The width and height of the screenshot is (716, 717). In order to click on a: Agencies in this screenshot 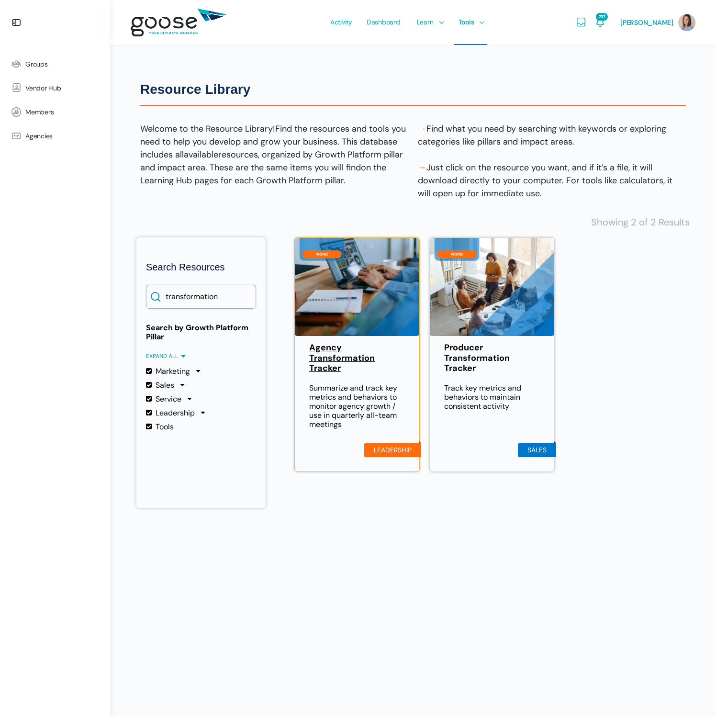, I will do `click(55, 136)`.